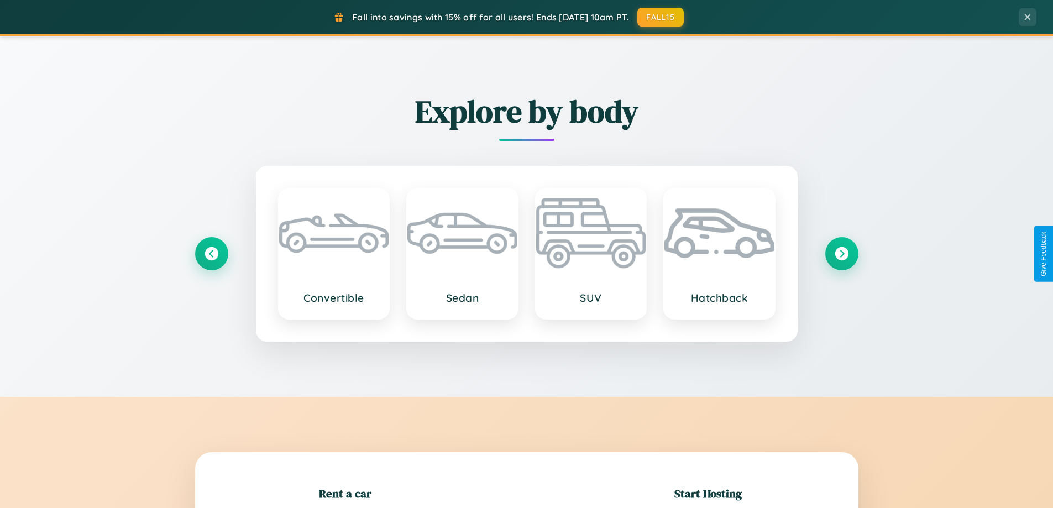 This screenshot has height=508, width=1053. I want to click on div: Give Feedback, so click(1043, 254).